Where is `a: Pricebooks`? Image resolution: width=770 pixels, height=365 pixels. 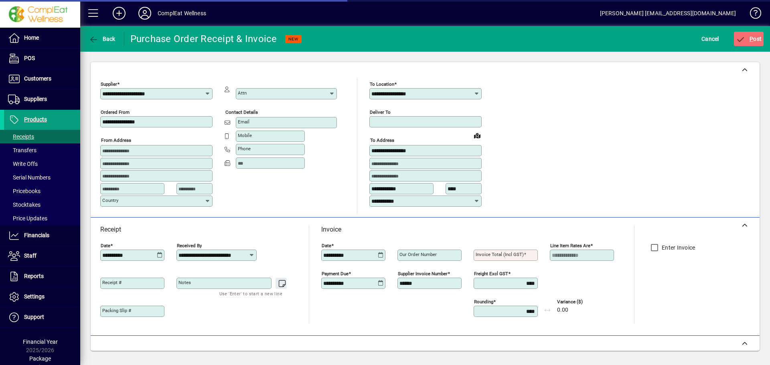 a: Pricebooks is located at coordinates (42, 191).